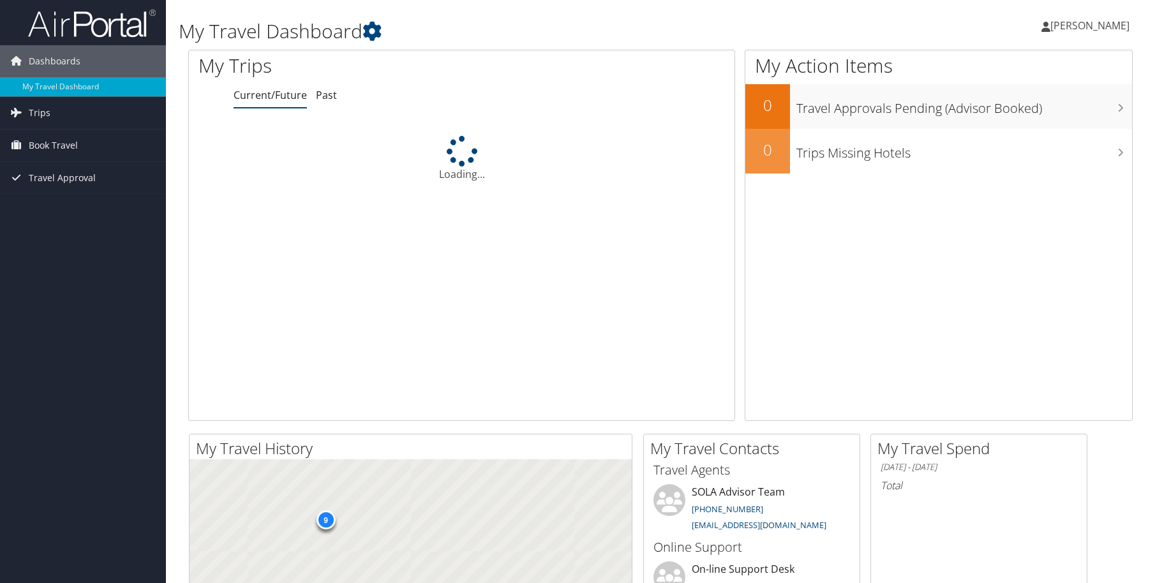 The height and width of the screenshot is (583, 1155). Describe the element at coordinates (752, 511) in the screenshot. I see `li: SOLA Advisor Team` at that location.